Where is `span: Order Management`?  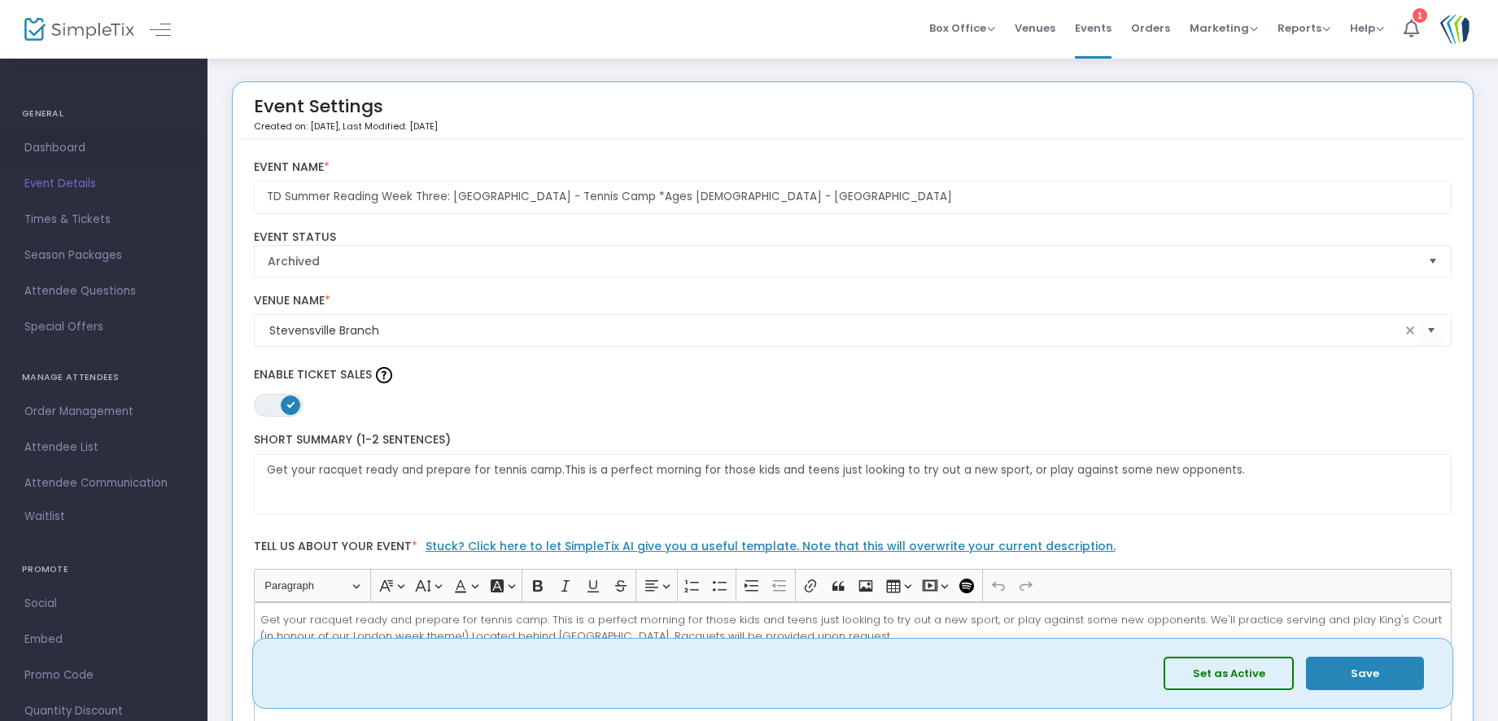 span: Order Management is located at coordinates (103, 412).